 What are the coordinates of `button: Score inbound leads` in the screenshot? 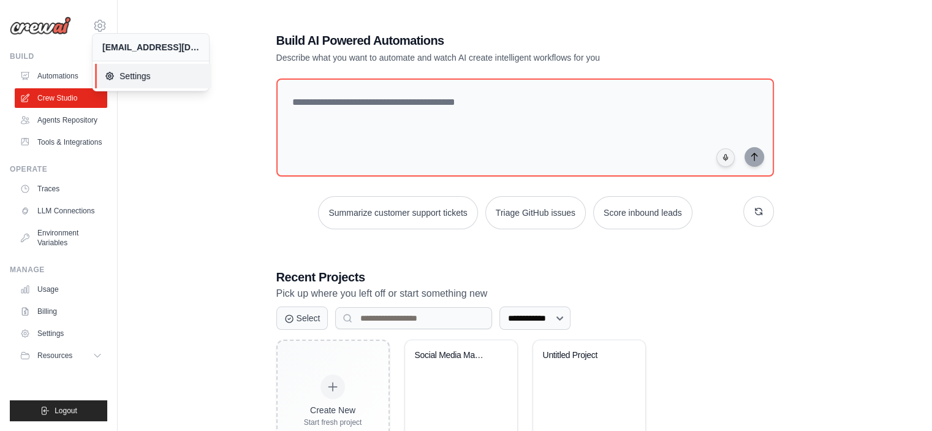 It's located at (643, 213).